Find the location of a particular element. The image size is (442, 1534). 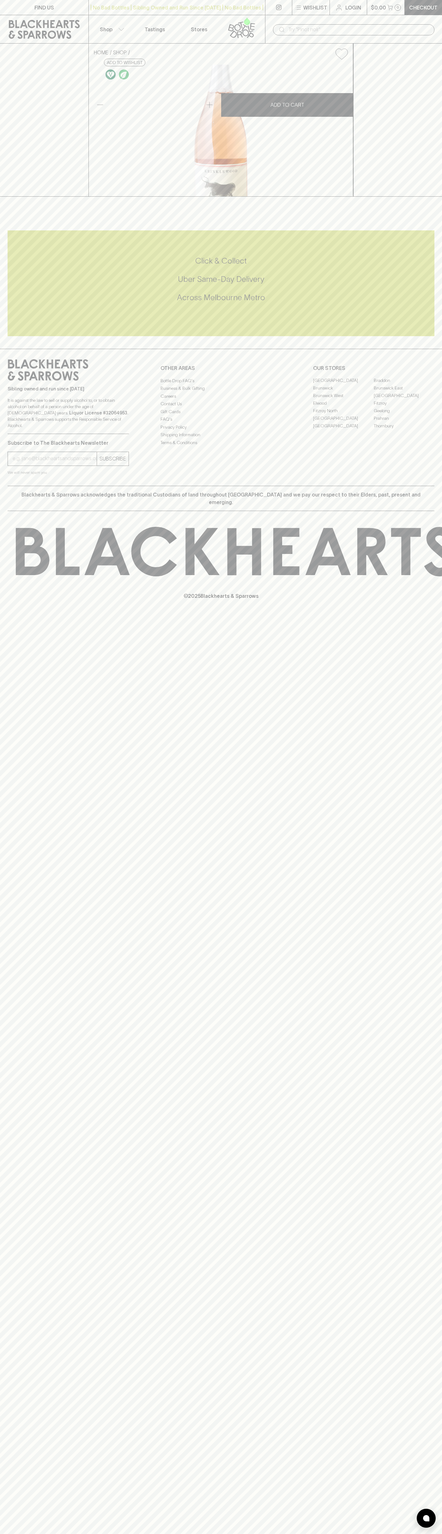

p: ADD TO CART is located at coordinates (287, 105).